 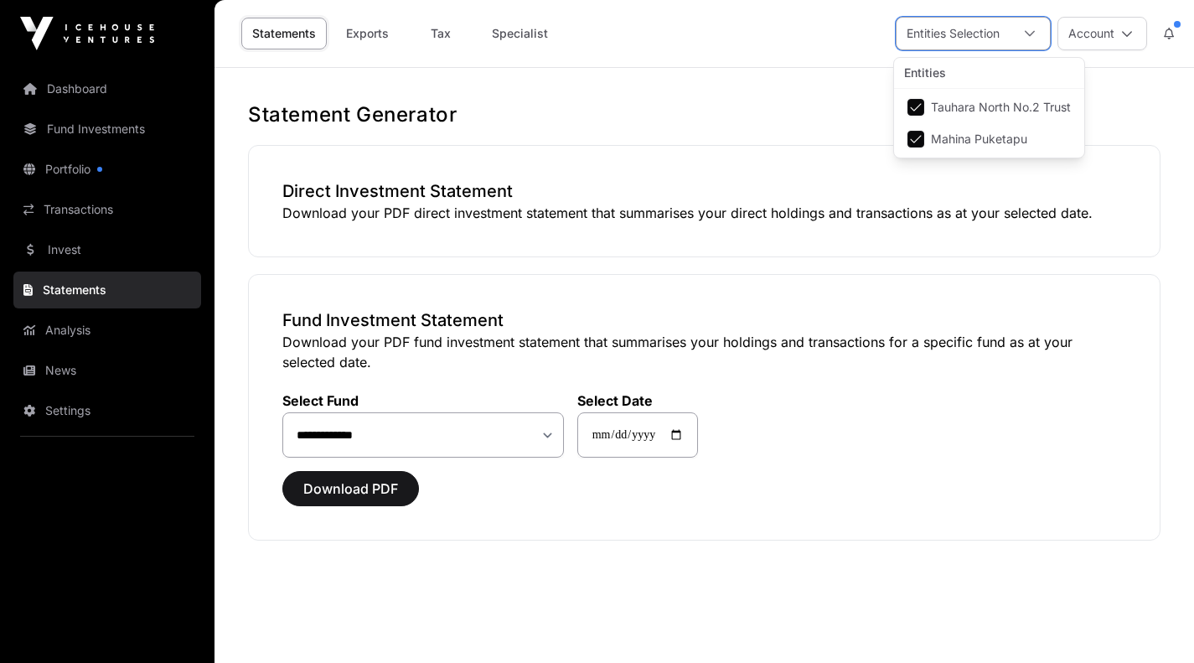 I want to click on div: Entities, so click(x=989, y=73).